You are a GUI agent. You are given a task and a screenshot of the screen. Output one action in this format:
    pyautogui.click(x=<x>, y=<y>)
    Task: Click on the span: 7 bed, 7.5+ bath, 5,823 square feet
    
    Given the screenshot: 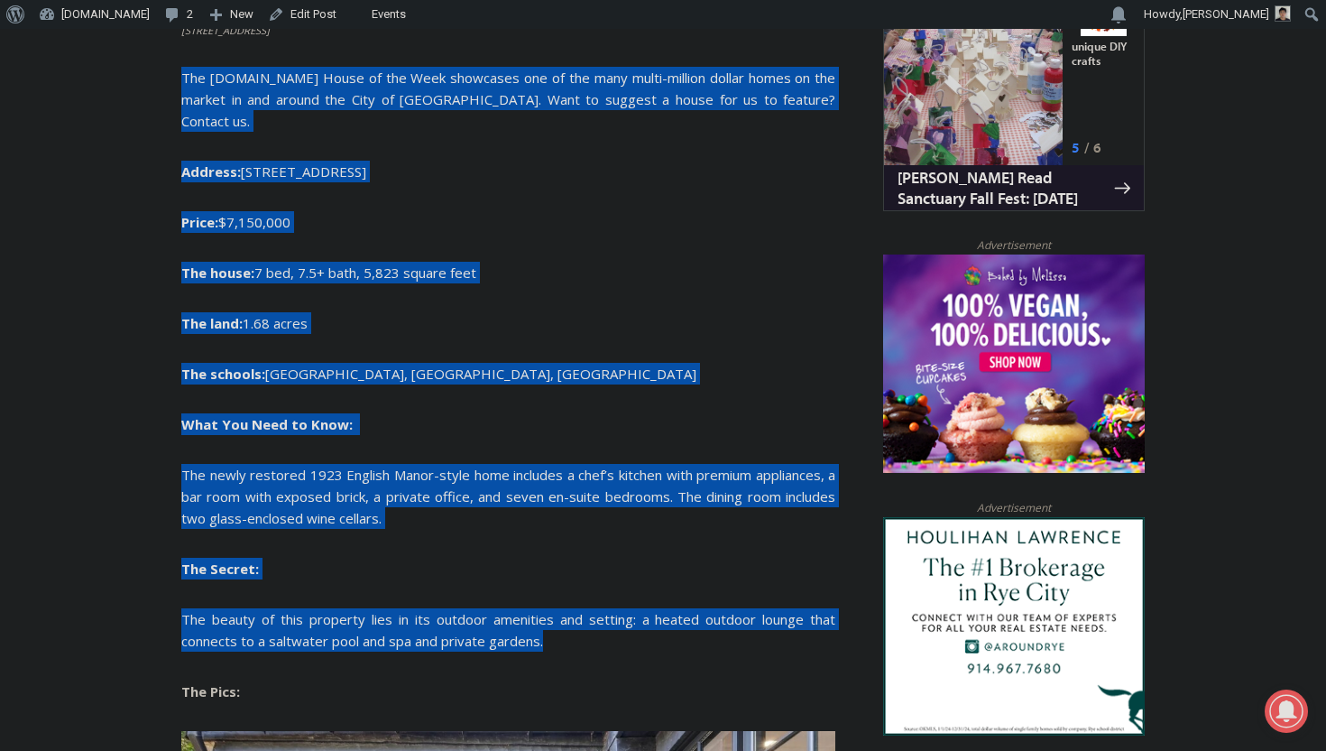 What is the action you would take?
    pyautogui.click(x=365, y=272)
    